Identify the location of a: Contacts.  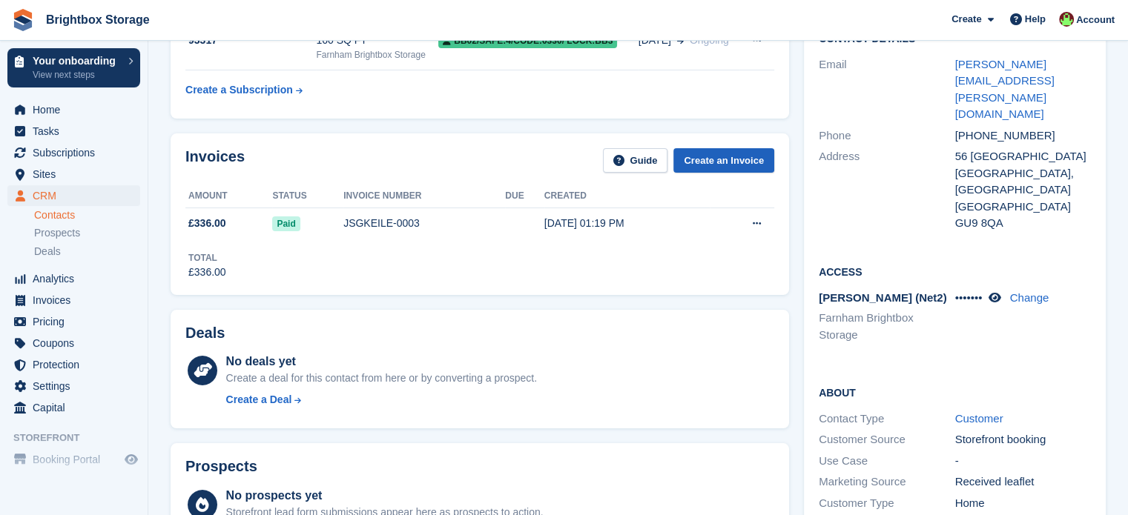
(87, 215).